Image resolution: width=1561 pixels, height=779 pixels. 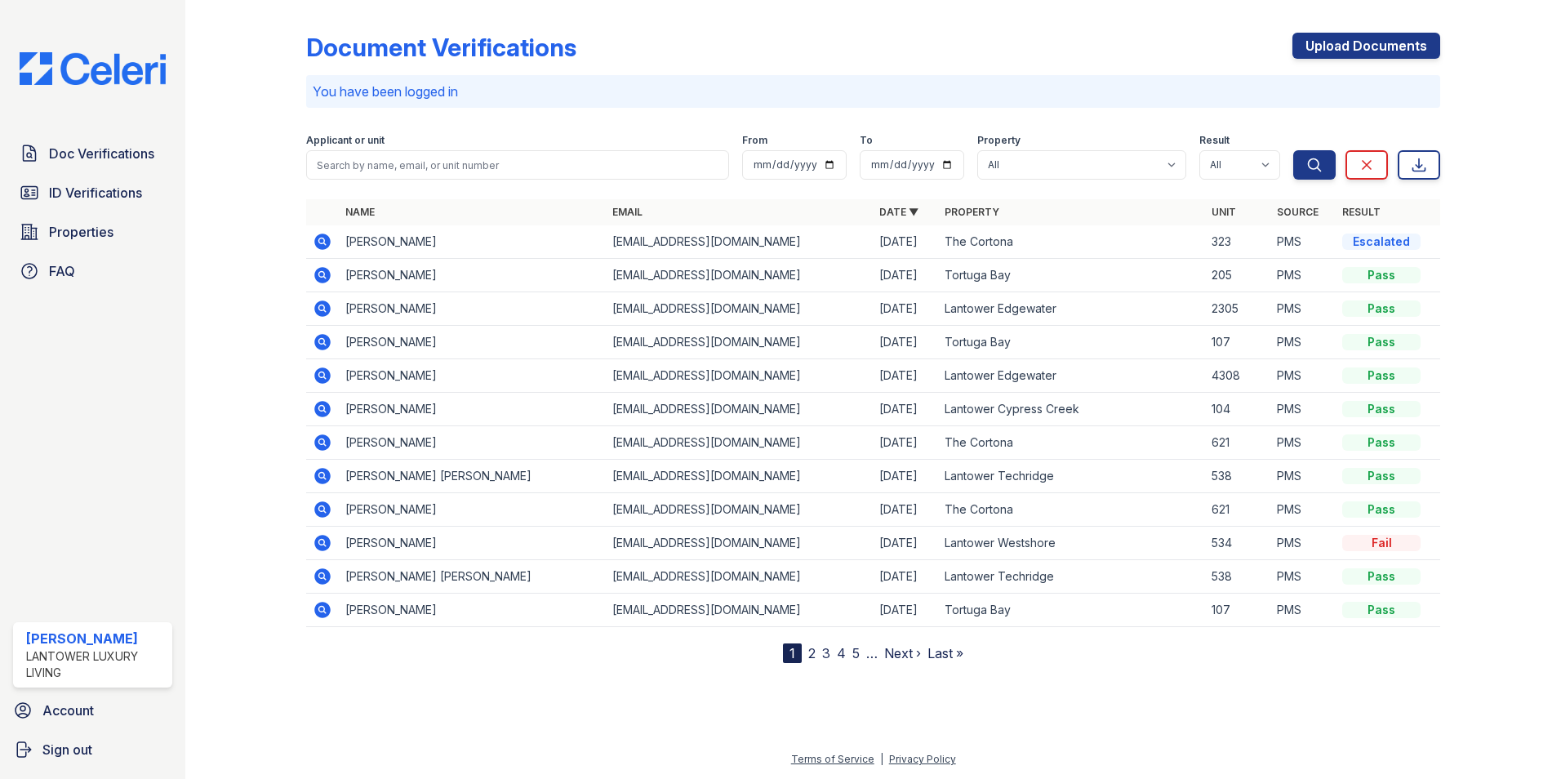 I want to click on span: Doc Verifications, so click(x=101, y=153).